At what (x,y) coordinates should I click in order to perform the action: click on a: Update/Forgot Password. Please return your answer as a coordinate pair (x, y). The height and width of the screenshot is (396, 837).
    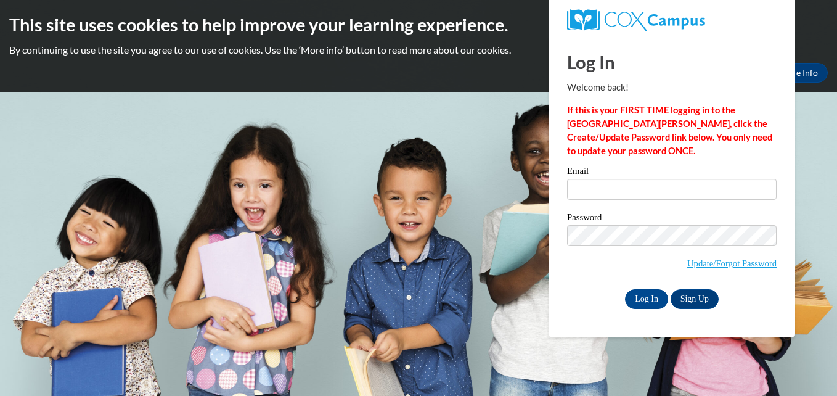
    Looking at the image, I should click on (731, 263).